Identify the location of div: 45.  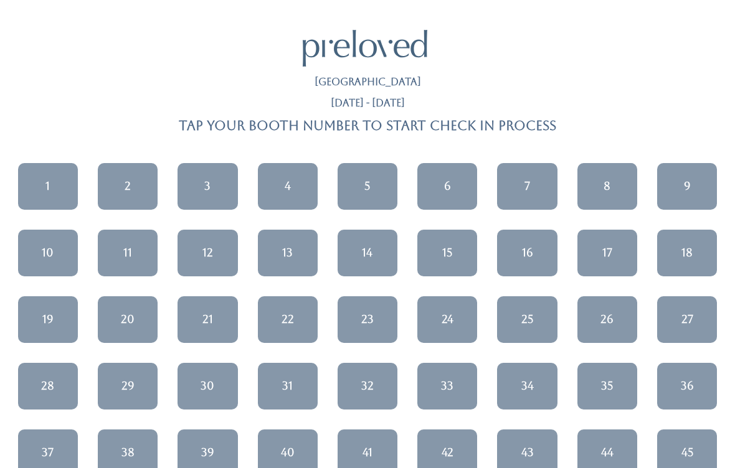
(687, 453).